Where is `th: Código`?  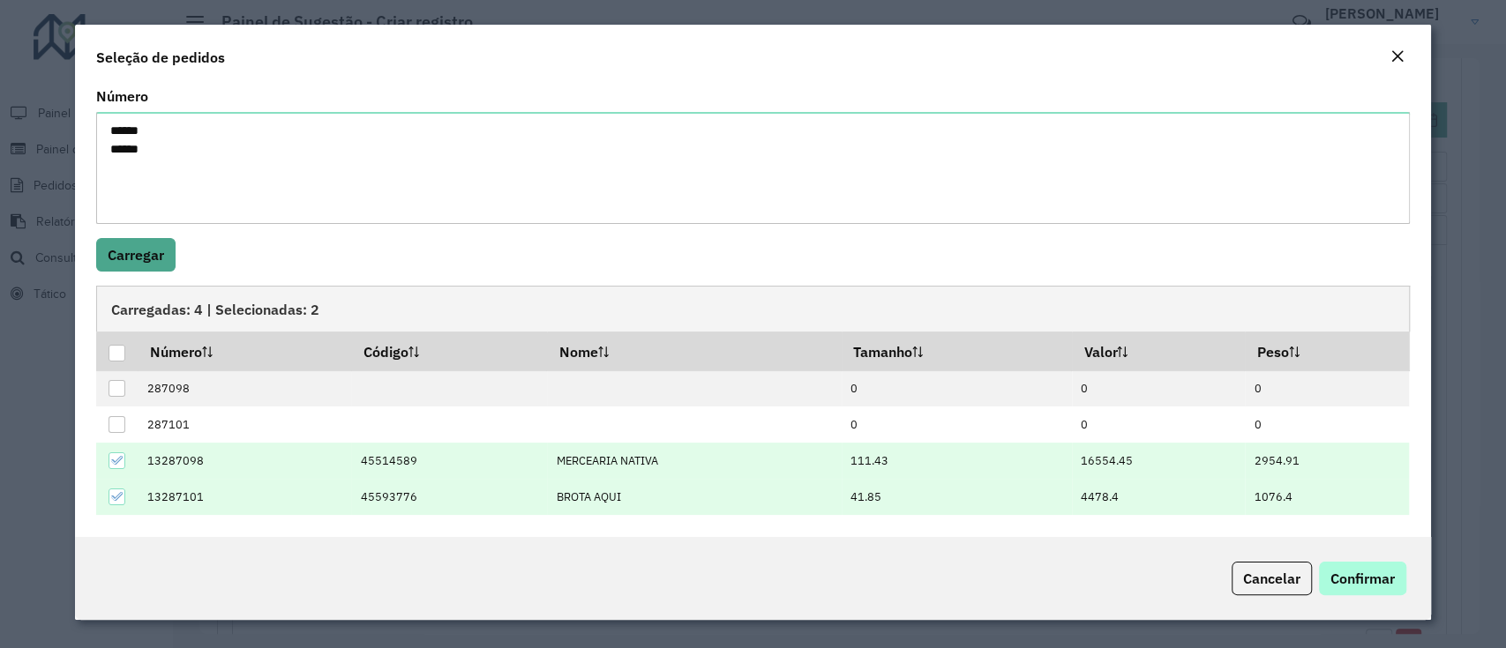 th: Código is located at coordinates (449, 351).